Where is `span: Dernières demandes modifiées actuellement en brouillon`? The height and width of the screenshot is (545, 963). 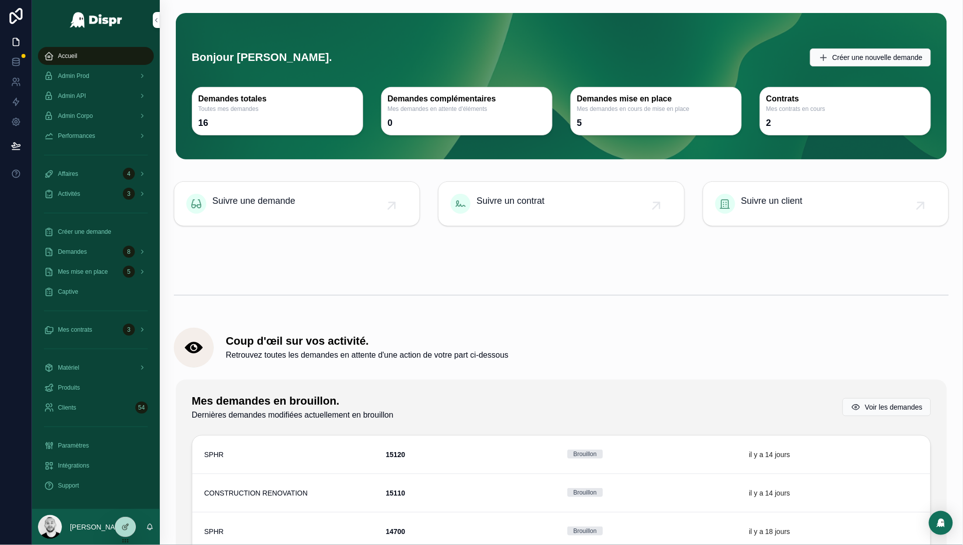
span: Dernières demandes modifiées actuellement en brouillon is located at coordinates (293, 415).